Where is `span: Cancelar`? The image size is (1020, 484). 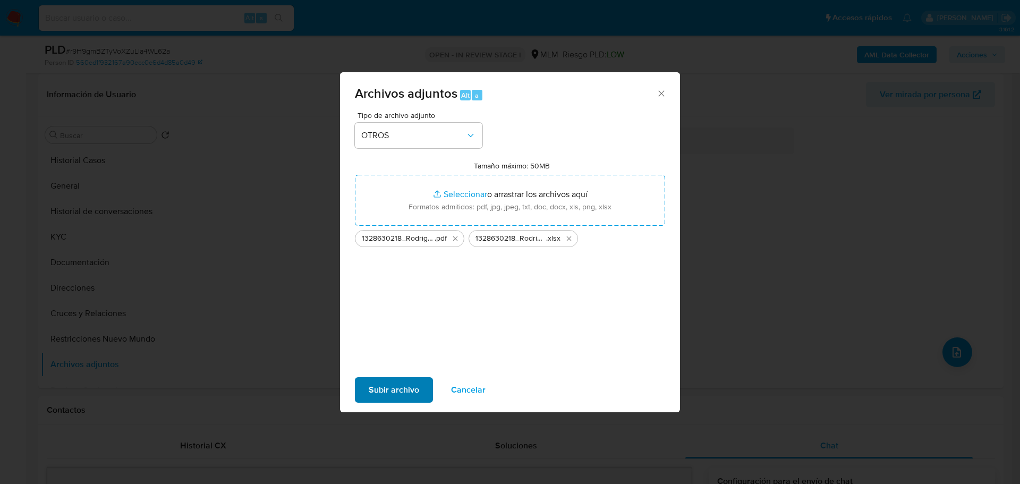
span: Cancelar is located at coordinates (468, 390).